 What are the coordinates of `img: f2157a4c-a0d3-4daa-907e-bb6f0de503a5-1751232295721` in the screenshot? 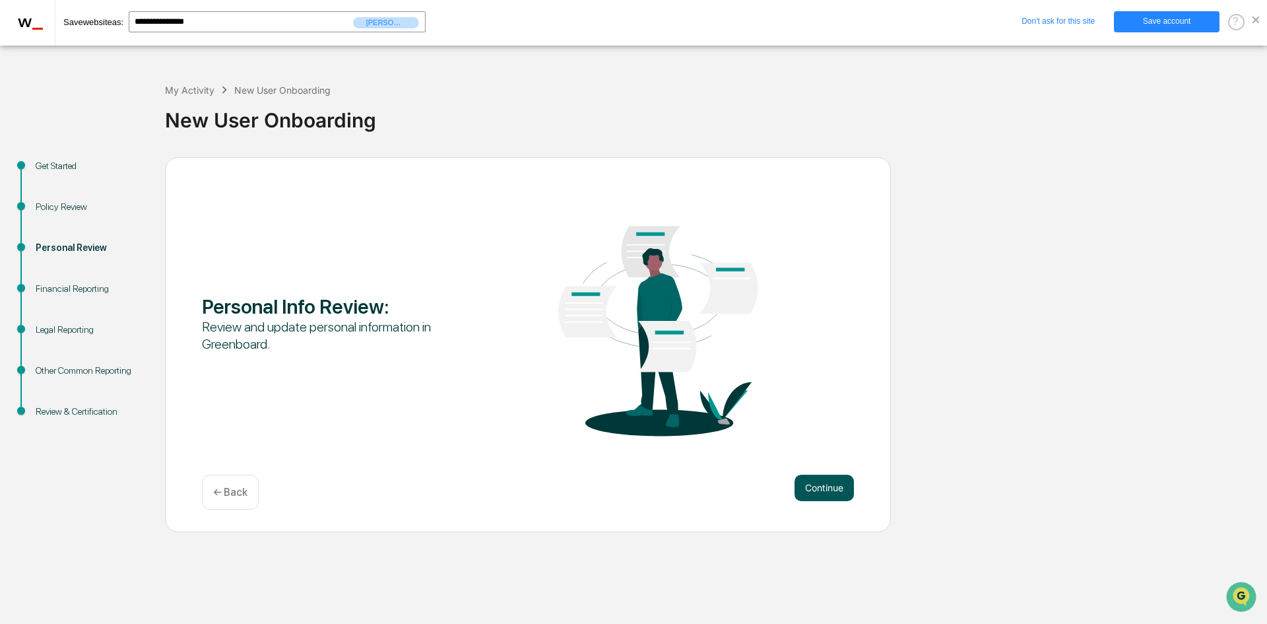 It's located at (17, 17).